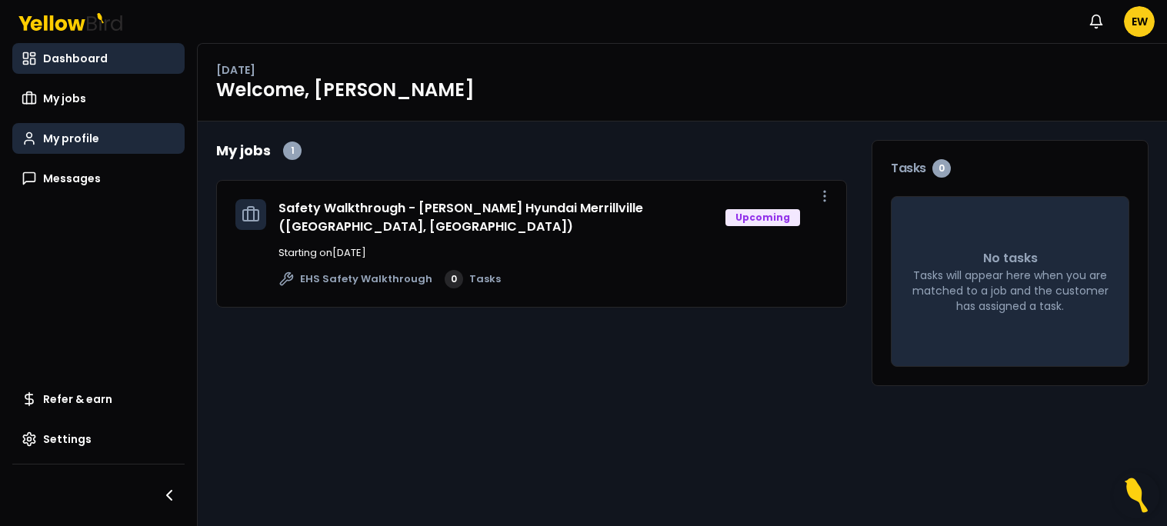 The image size is (1167, 526). What do you see at coordinates (65, 99) in the screenshot?
I see `span: My jobs` at bounding box center [65, 99].